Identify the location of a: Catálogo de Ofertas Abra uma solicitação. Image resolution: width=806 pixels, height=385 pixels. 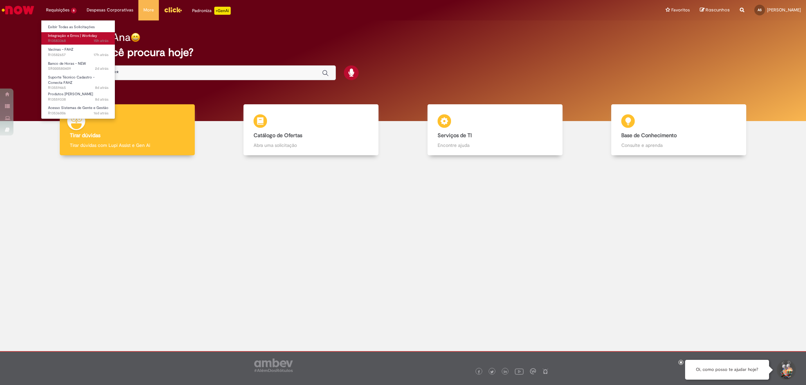
(311, 130).